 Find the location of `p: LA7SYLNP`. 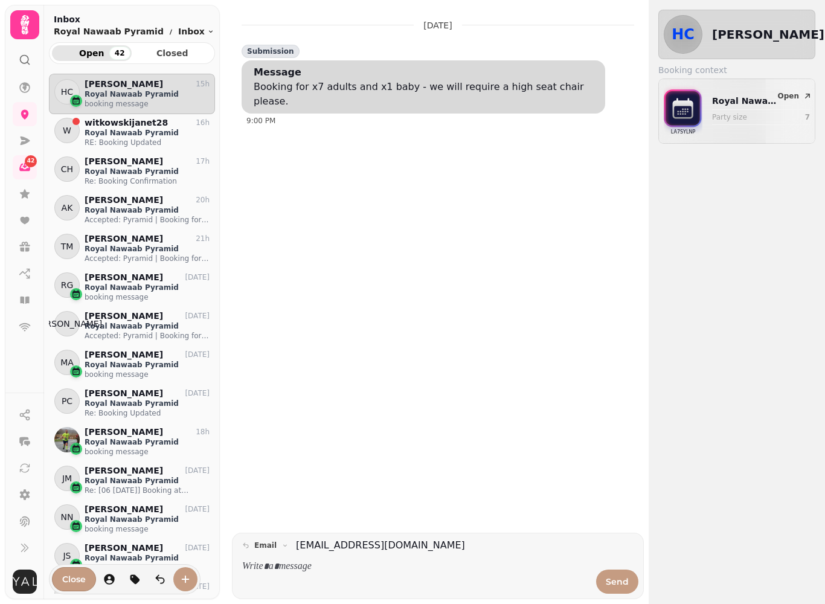

p: LA7SYLNP is located at coordinates (683, 132).